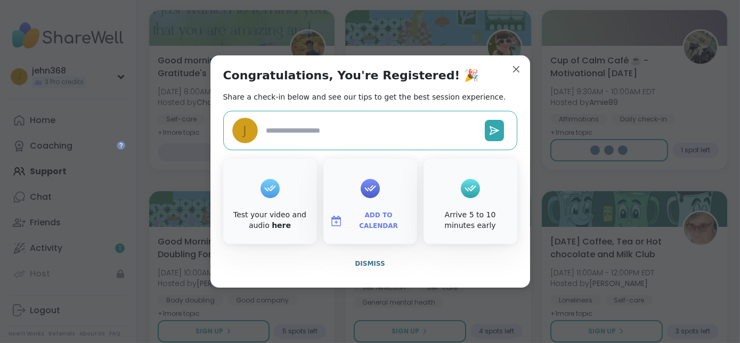  What do you see at coordinates (470, 220) in the screenshot?
I see `div: Arrive 5 to 10 minutes early` at bounding box center [470, 220].